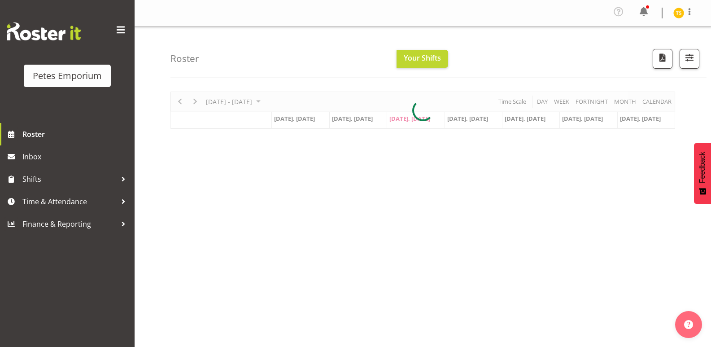 Image resolution: width=711 pixels, height=347 pixels. Describe the element at coordinates (422, 58) in the screenshot. I see `span: Your Shifts` at that location.